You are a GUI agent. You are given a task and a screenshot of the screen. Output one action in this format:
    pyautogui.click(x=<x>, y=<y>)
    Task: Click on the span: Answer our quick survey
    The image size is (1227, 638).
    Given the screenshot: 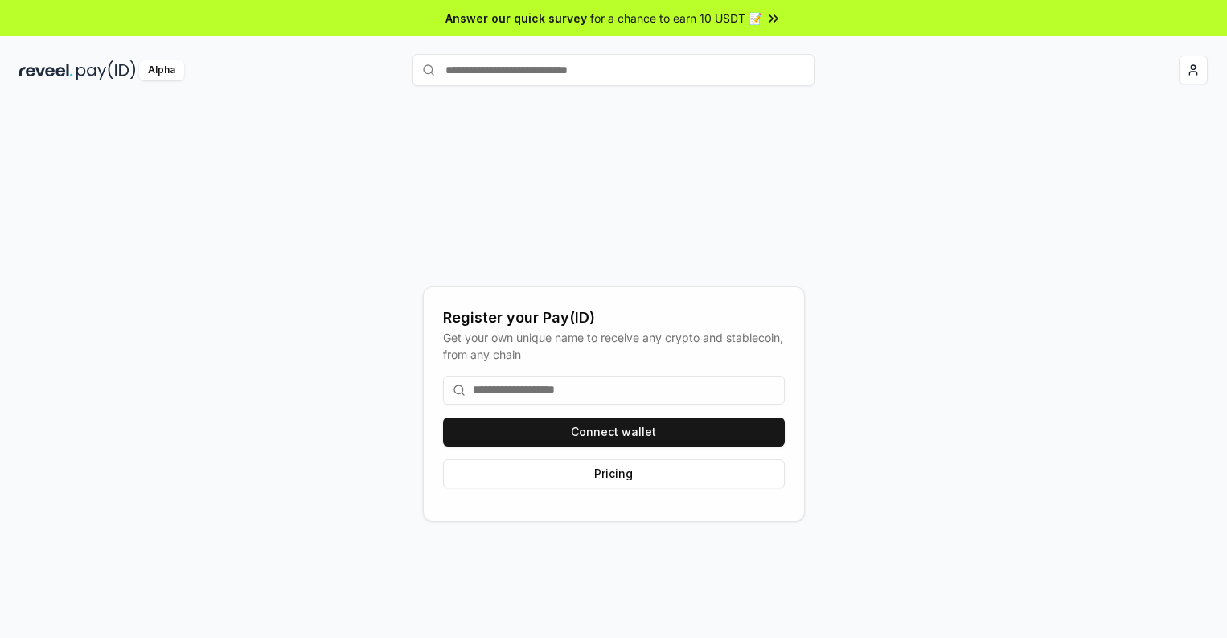 What is the action you would take?
    pyautogui.click(x=516, y=18)
    